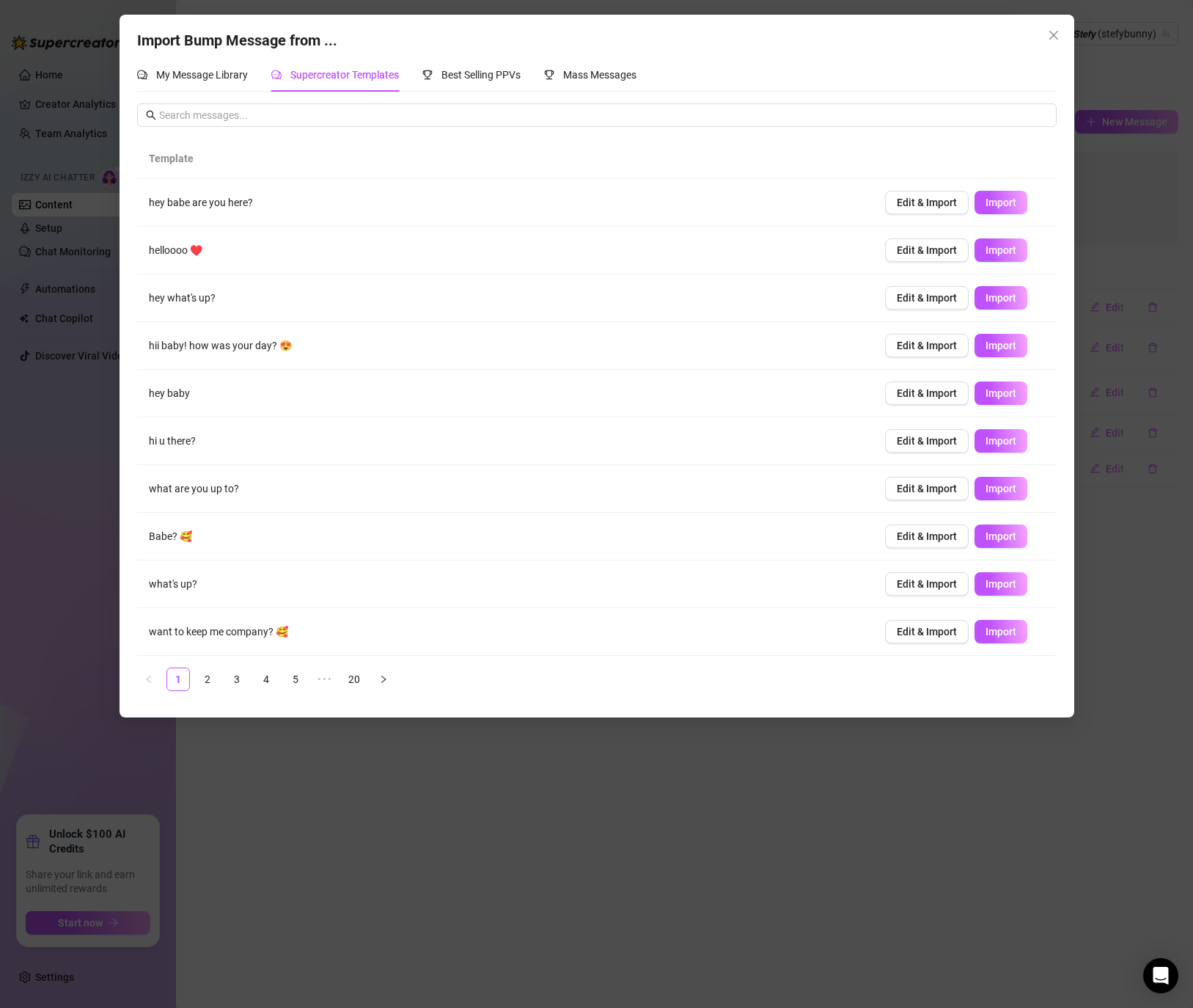 This screenshot has height=1008, width=1193. I want to click on input: Search messages..., so click(603, 115).